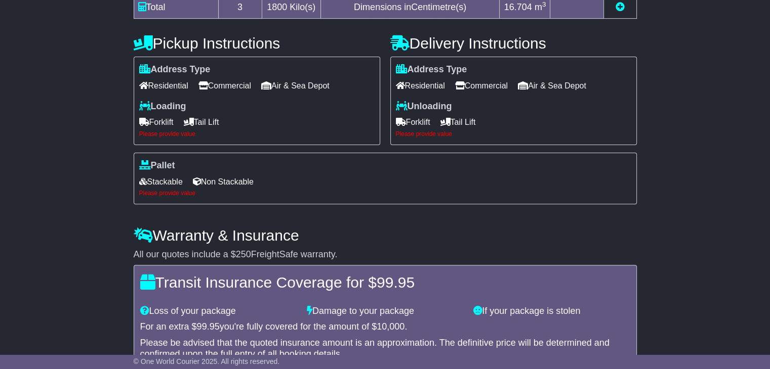 This screenshot has width=770, height=369. What do you see at coordinates (385, 349) in the screenshot?
I see `div: Please be advised that the quoted insurance amount is an approximation. The definitive price will...` at bounding box center [385, 349].